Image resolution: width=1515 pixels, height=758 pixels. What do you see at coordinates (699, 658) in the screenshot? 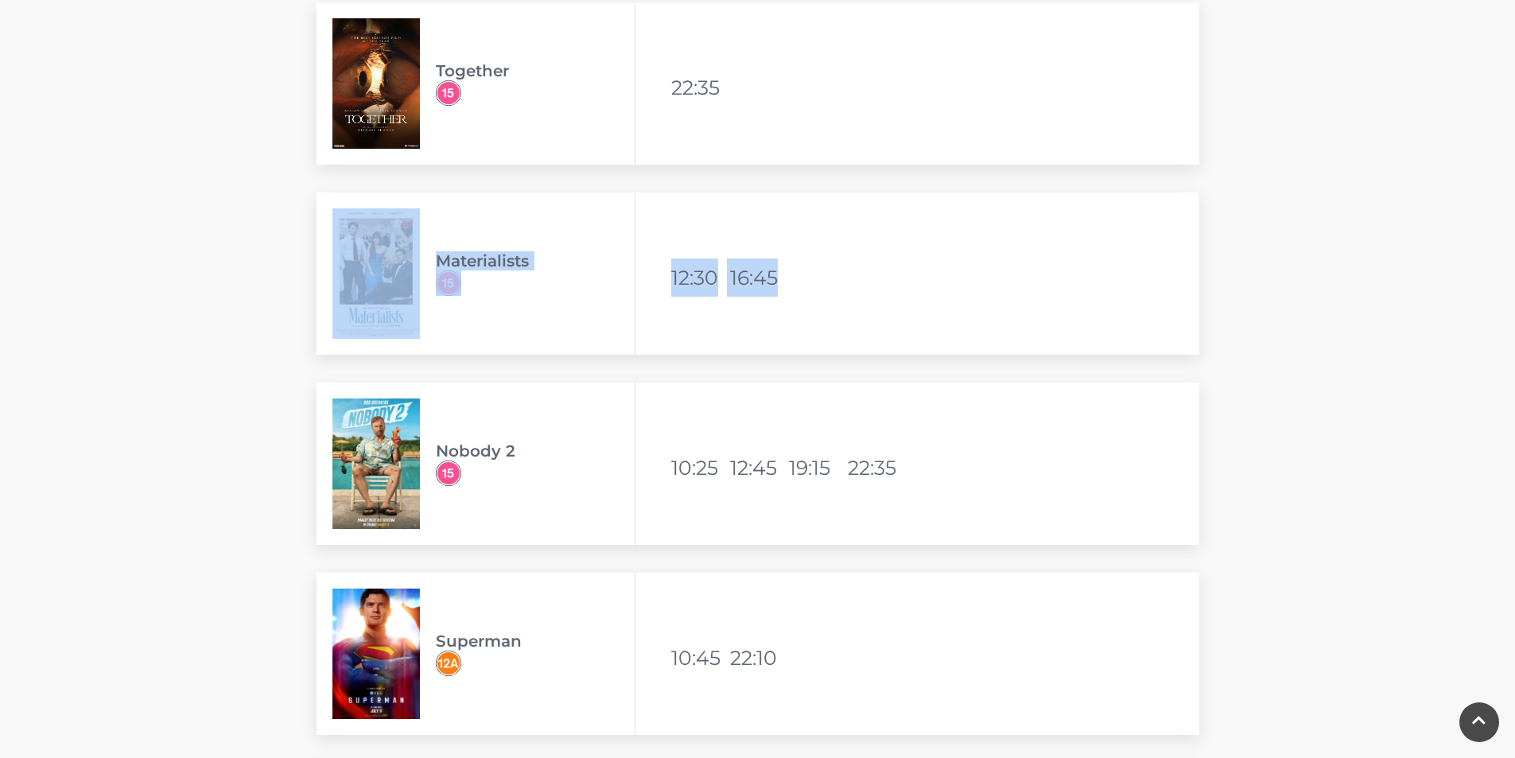
I see `li: 10:45` at bounding box center [699, 658].